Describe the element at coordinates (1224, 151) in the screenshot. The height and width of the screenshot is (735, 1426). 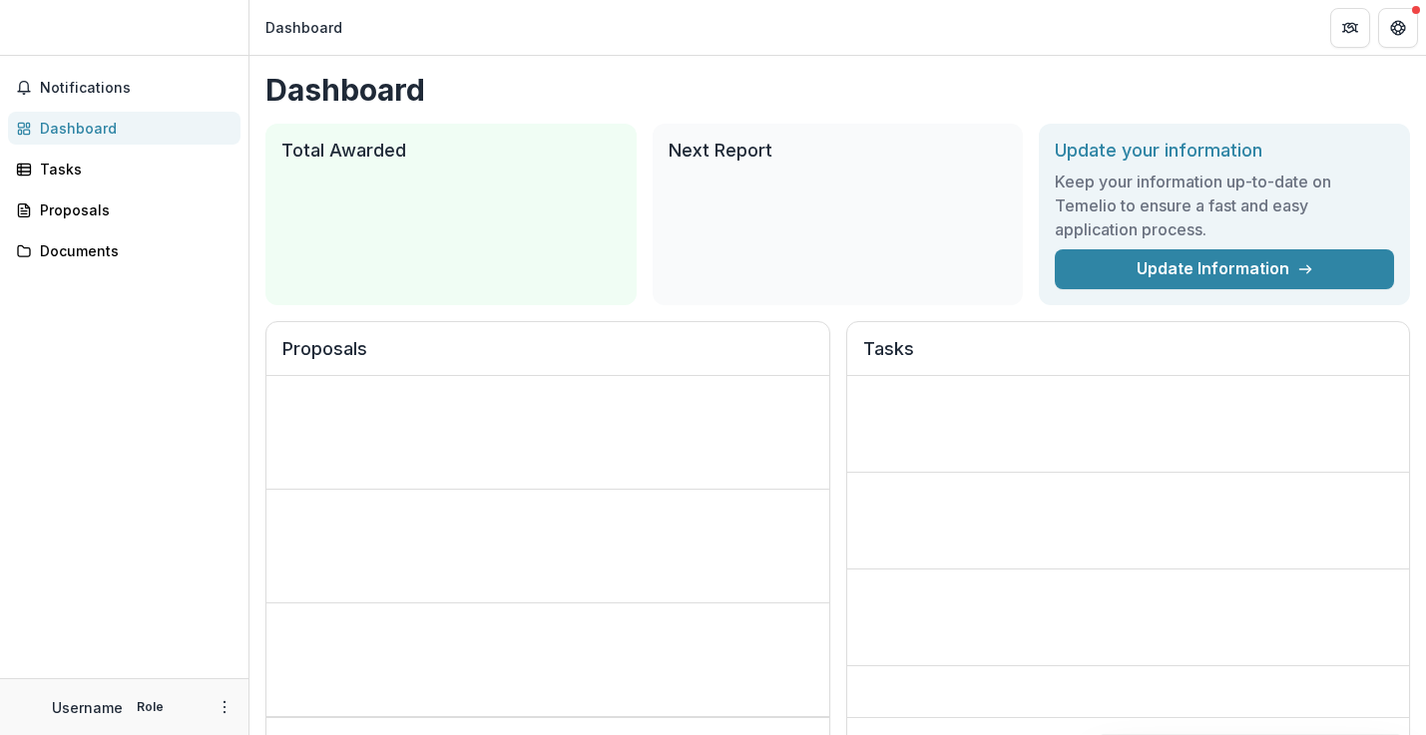
I see `h2: Update your information` at that location.